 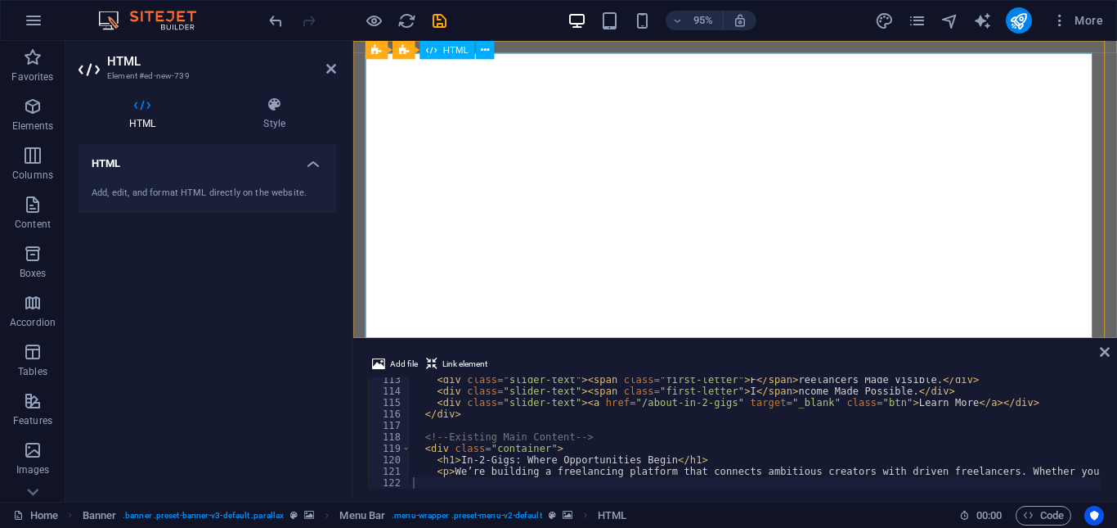 I want to click on h3: Element #ed-new-739, so click(x=205, y=76).